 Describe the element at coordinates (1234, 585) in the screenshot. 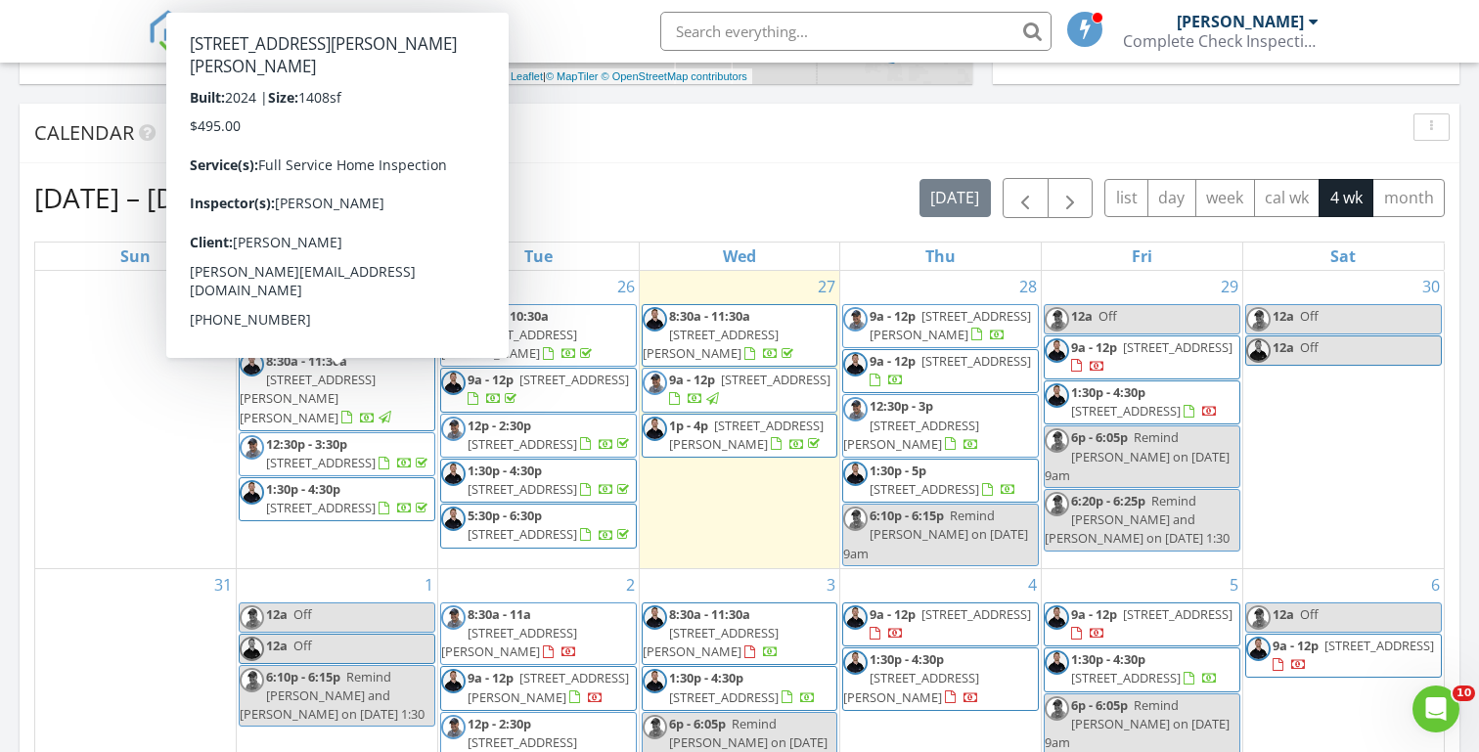

I see `a: Go to September 5, 2025` at that location.